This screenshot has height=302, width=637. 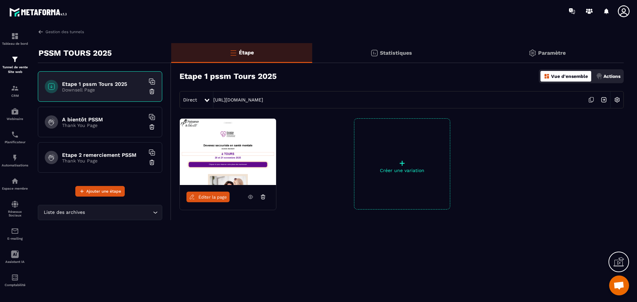 I want to click on p: Étape, so click(x=246, y=52).